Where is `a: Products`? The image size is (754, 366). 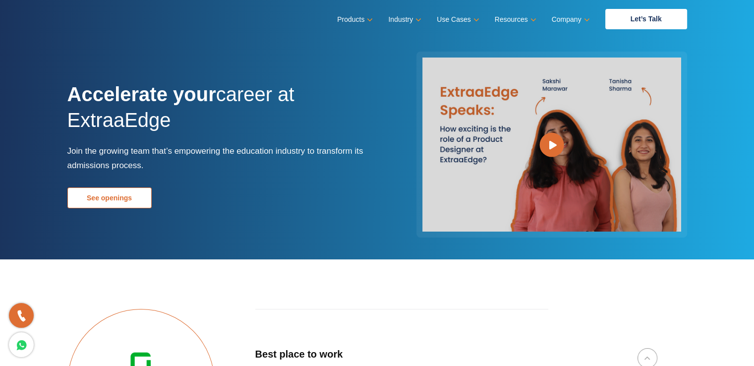
a: Products is located at coordinates (354, 19).